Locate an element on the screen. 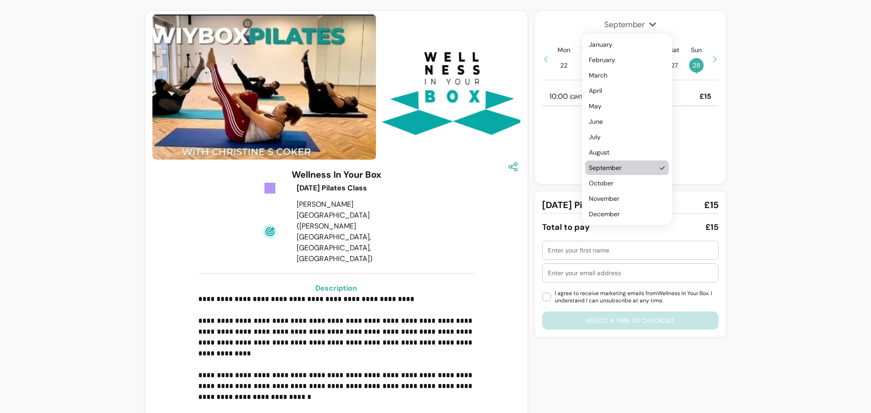 Image resolution: width=871 pixels, height=413 pixels. span: October is located at coordinates (622, 183).